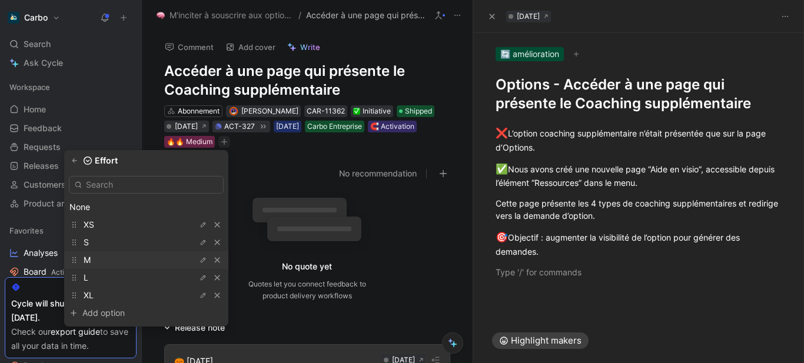 Image resolution: width=804 pixels, height=363 pixels. Describe the element at coordinates (89, 224) in the screenshot. I see `span: XS` at that location.